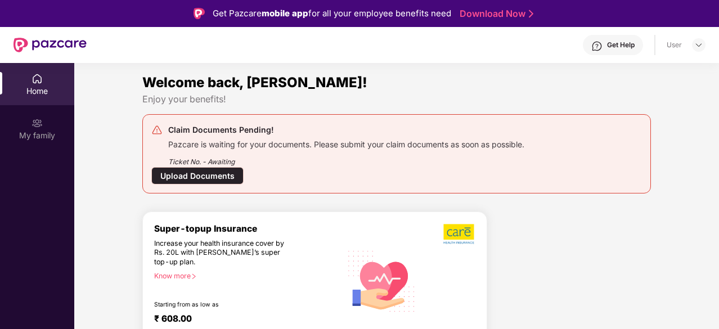 This screenshot has height=329, width=719. What do you see at coordinates (699, 45) in the screenshot?
I see `img: svg+xml;base64,PHN2ZyBpZD0iRHJvcGRvd24tMzJ4MzIiIHhtbG5zPSJodHRwOi8vd3d3LnczLm9yZy8yMDAwL3N2ZyIgd2...` at bounding box center [699, 45].